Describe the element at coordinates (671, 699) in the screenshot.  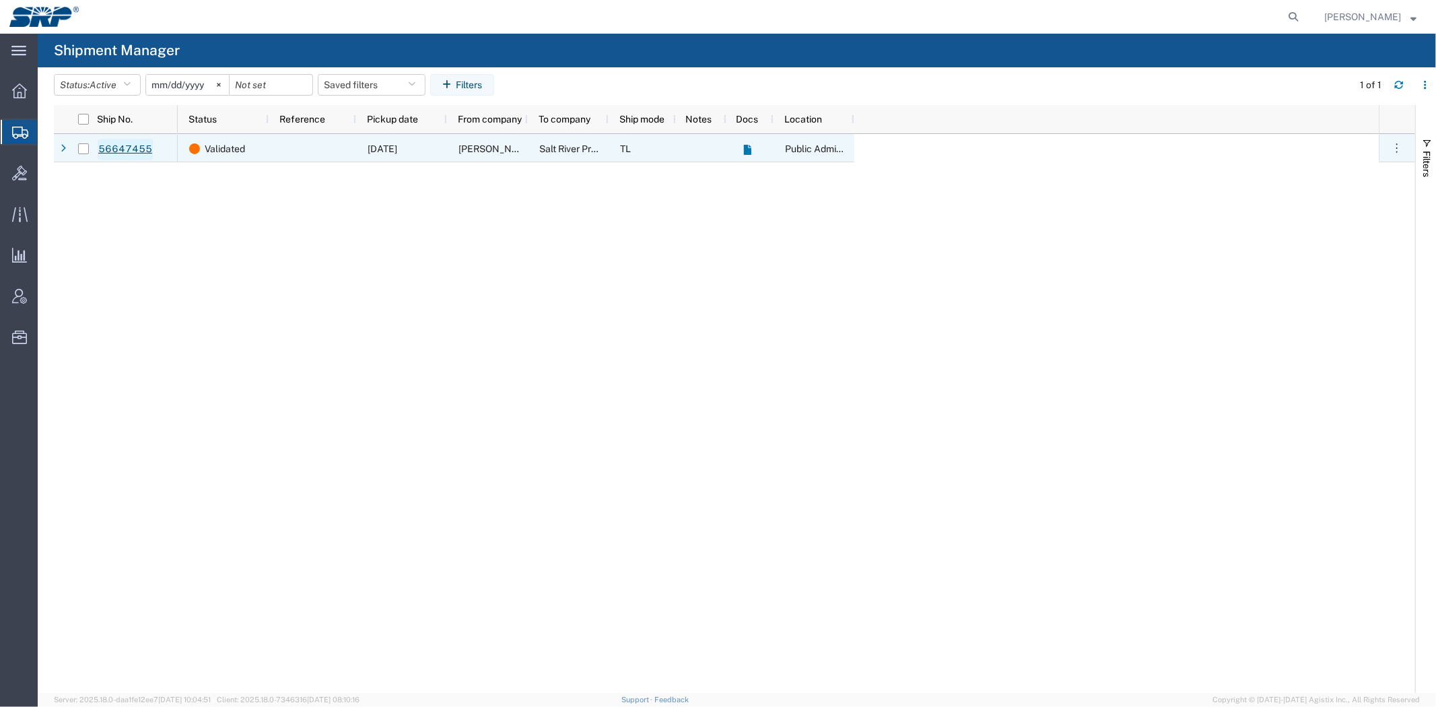
I see `a: Feedback` at that location.